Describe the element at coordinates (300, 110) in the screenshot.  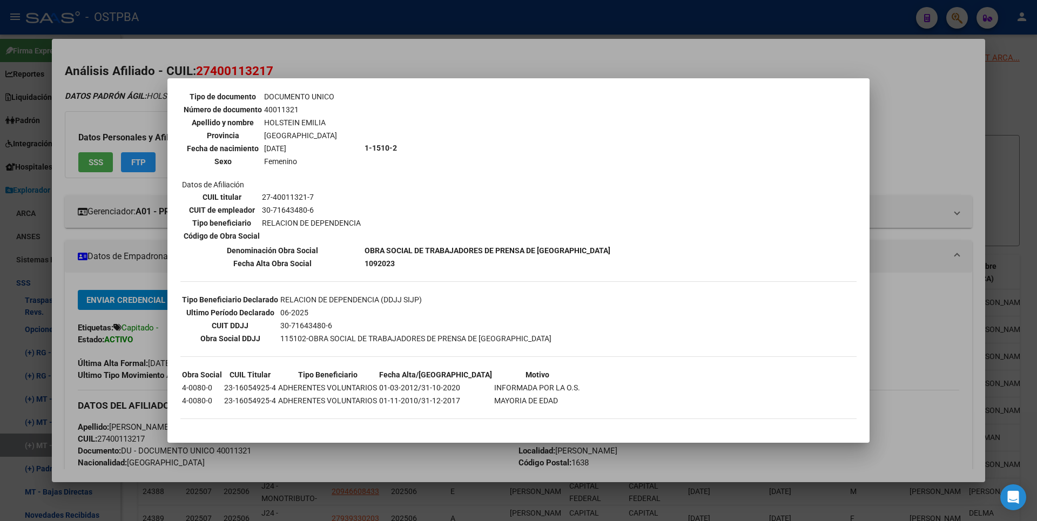
I see `td: 40011321` at that location.